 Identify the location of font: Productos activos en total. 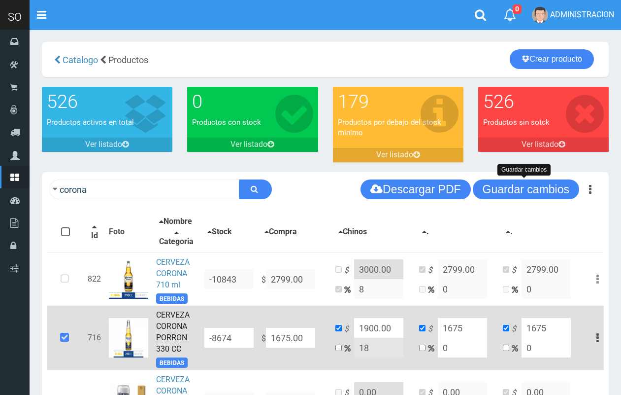
(90, 122).